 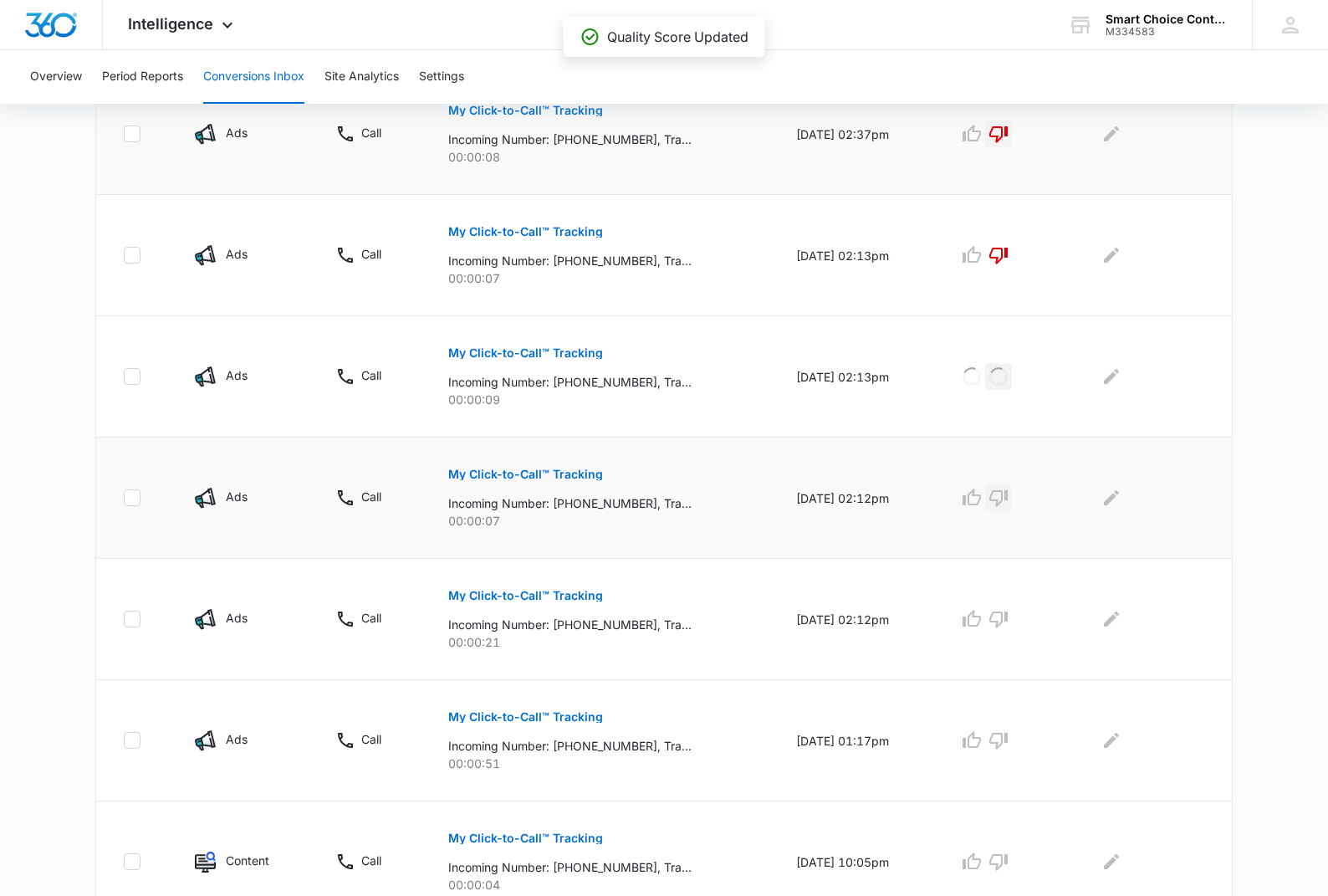 What do you see at coordinates (601, 156) in the screenshot?
I see `p: 00:00:08` at bounding box center [601, 156].